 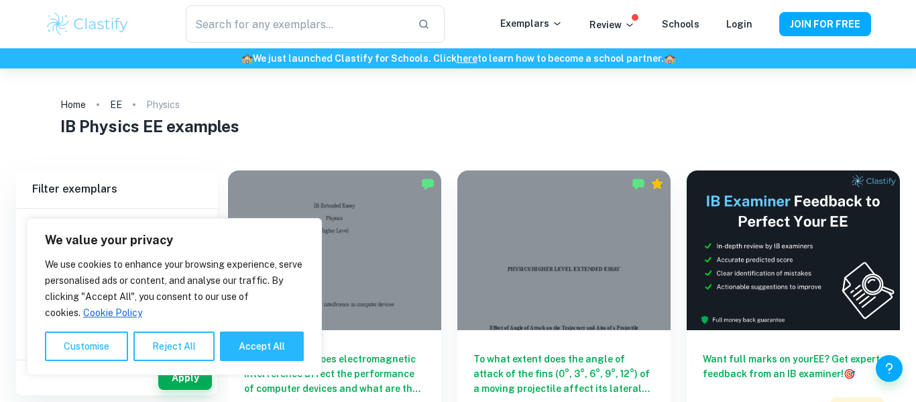 What do you see at coordinates (612, 25) in the screenshot?
I see `p: Review` at bounding box center [612, 25].